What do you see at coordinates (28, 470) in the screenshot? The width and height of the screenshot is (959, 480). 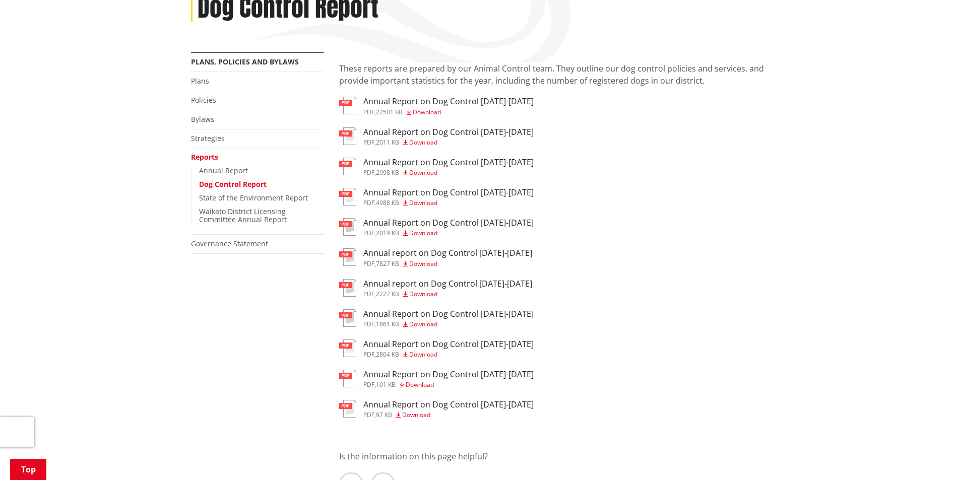 I see `a: Top` at bounding box center [28, 470].